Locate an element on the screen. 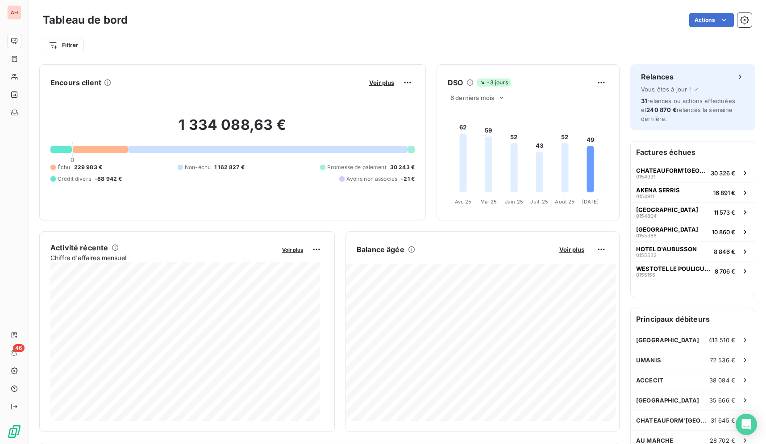  h2: 1 334 088,63 € is located at coordinates (233, 129).